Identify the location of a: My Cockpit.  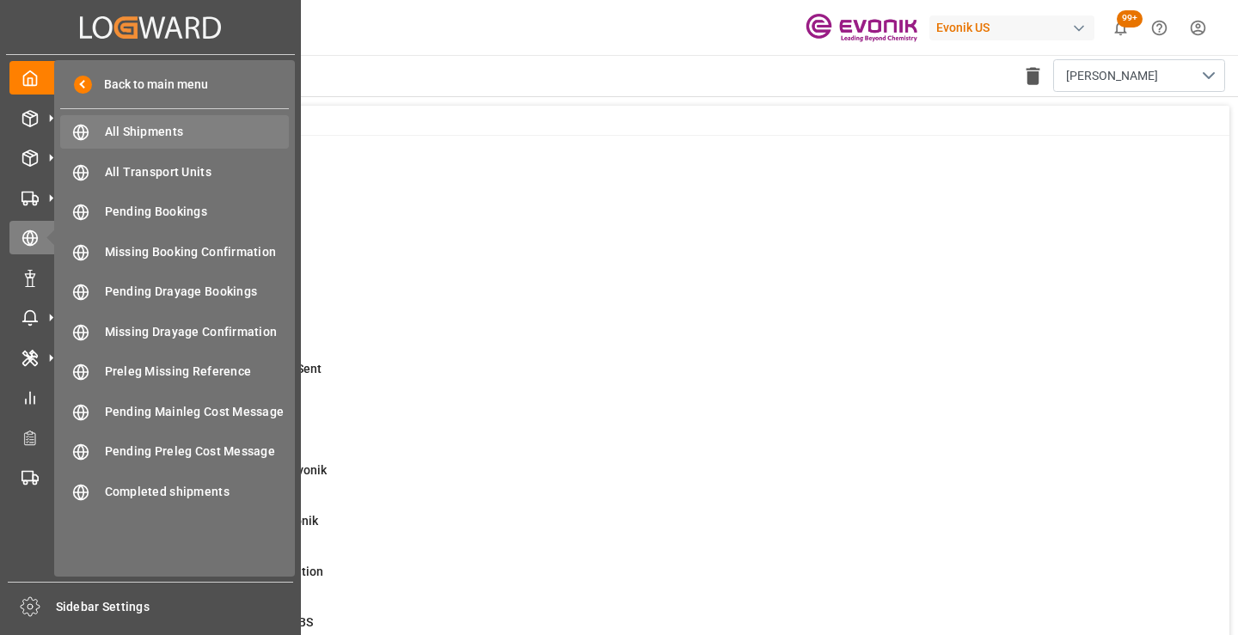
(150, 77).